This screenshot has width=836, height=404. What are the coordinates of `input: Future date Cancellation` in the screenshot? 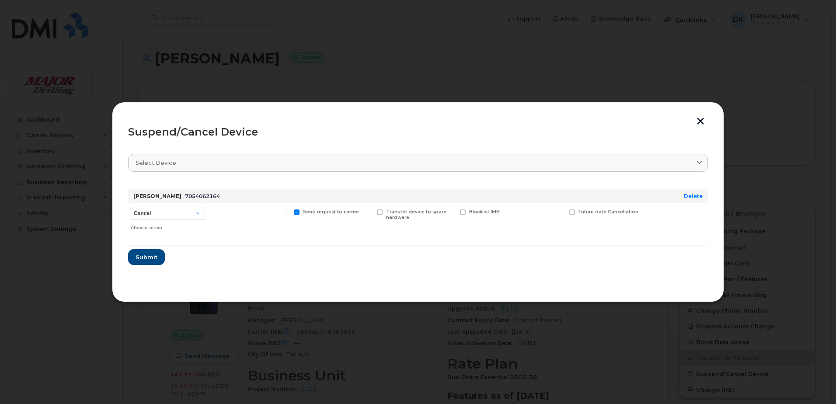 It's located at (561, 212).